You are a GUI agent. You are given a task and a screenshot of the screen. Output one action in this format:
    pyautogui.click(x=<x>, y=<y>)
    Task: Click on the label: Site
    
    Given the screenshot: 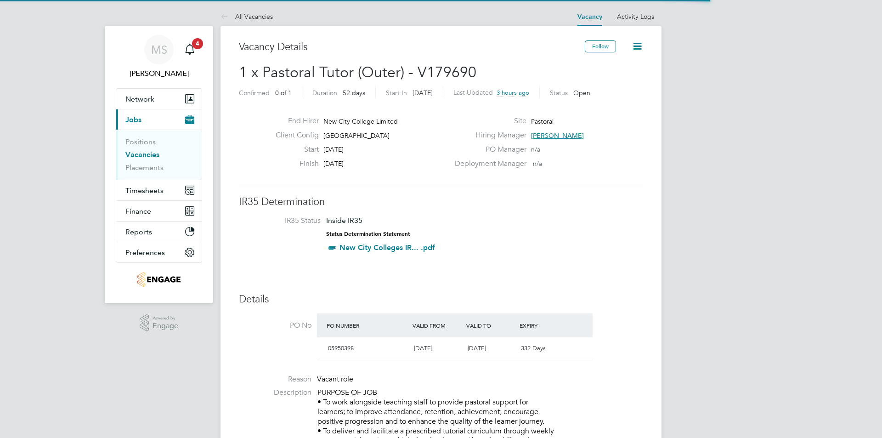 What is the action you would take?
    pyautogui.click(x=488, y=121)
    